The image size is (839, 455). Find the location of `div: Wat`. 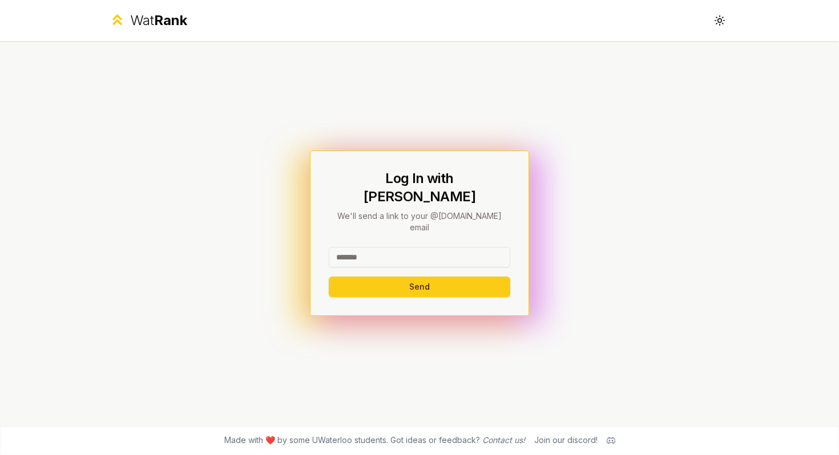

div: Wat is located at coordinates (159, 21).